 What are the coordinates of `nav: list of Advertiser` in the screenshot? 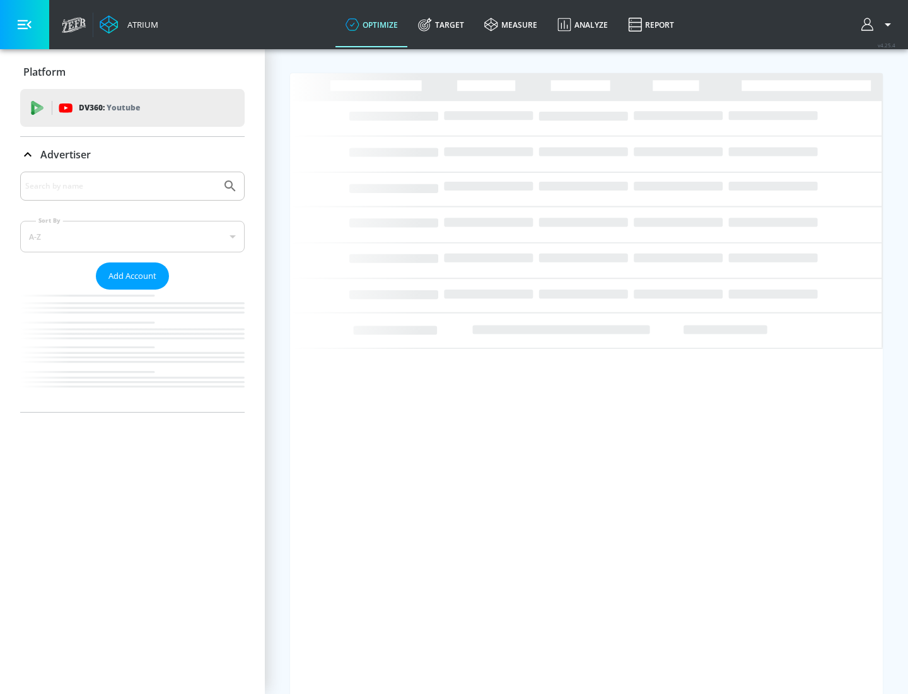 It's located at (132, 351).